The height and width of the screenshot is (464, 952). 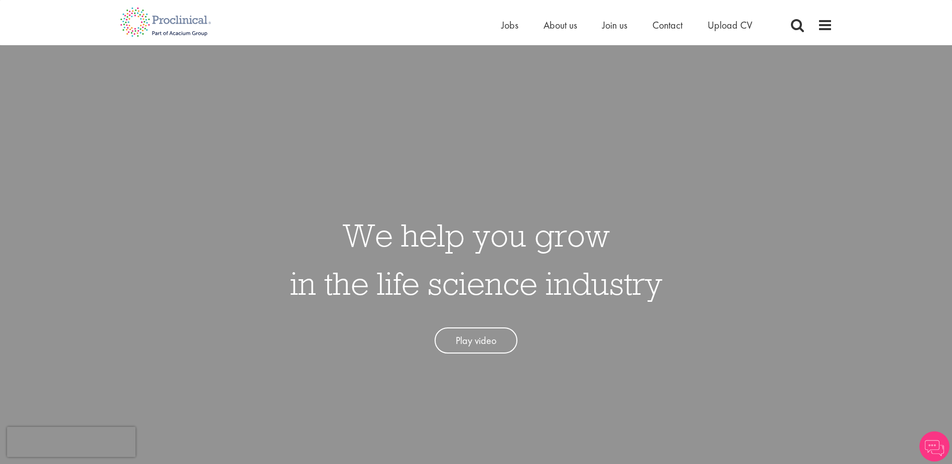 I want to click on span: Upload CV, so click(x=730, y=25).